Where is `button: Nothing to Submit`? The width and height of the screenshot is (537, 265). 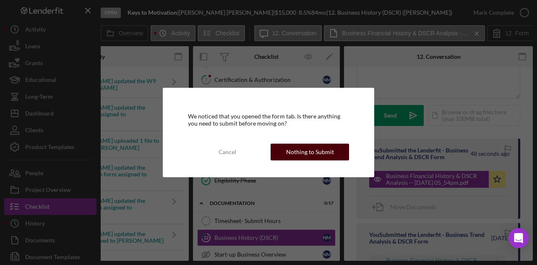
button: Nothing to Submit is located at coordinates (309, 152).